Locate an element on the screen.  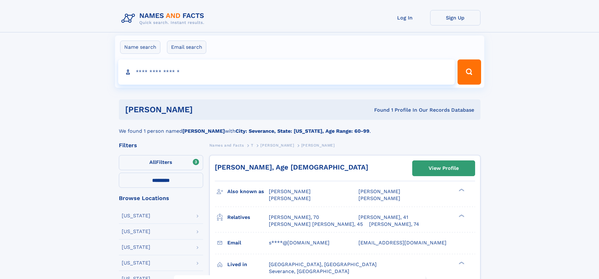
button: Search Button is located at coordinates (469, 72).